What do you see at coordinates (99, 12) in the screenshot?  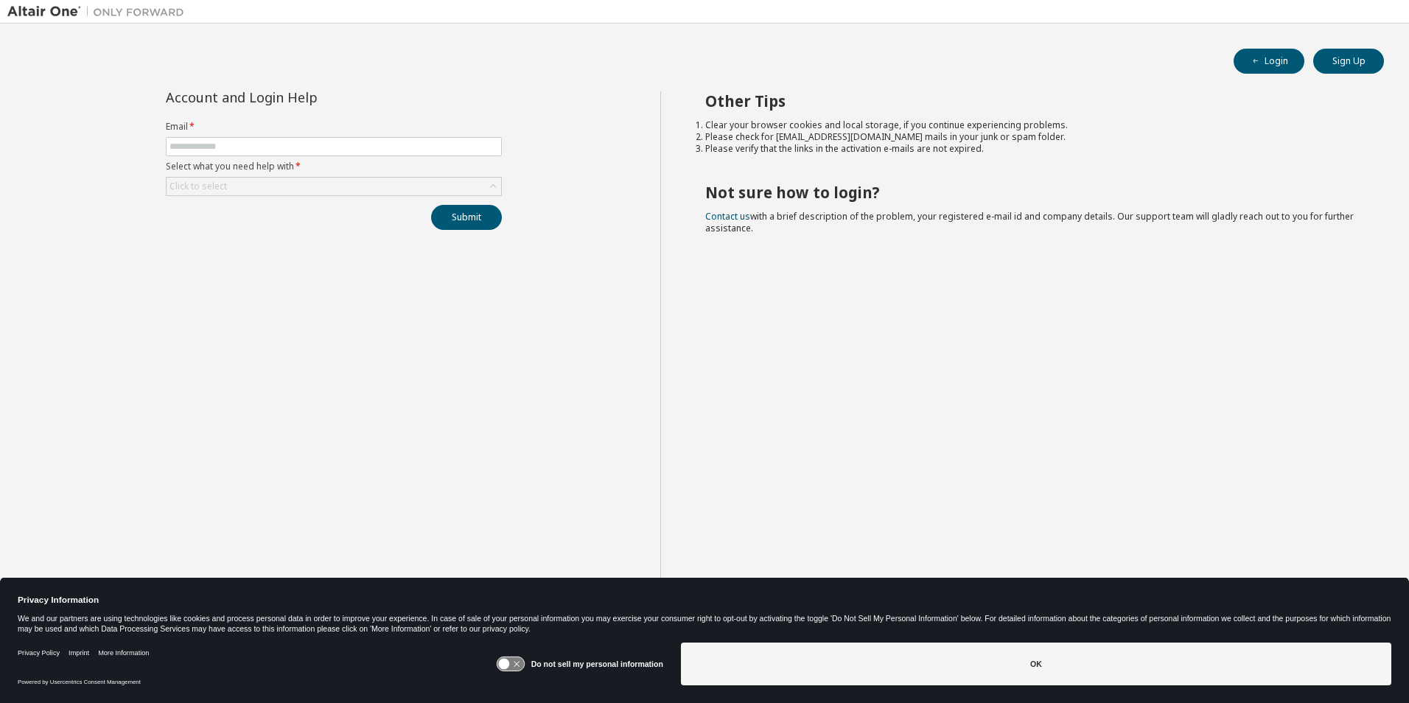 I see `img: Altair One` at bounding box center [99, 12].